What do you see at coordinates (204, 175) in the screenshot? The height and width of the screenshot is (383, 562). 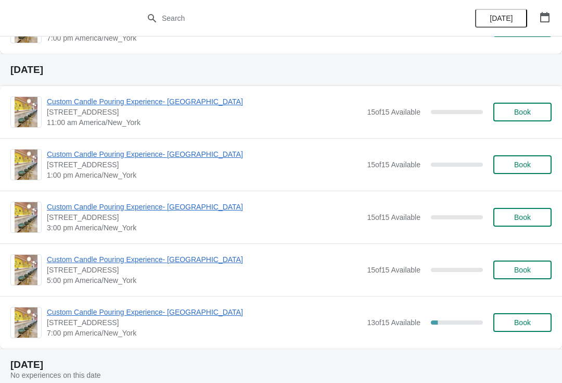 I see `span: 1:00 pm America/New_York` at bounding box center [204, 175].